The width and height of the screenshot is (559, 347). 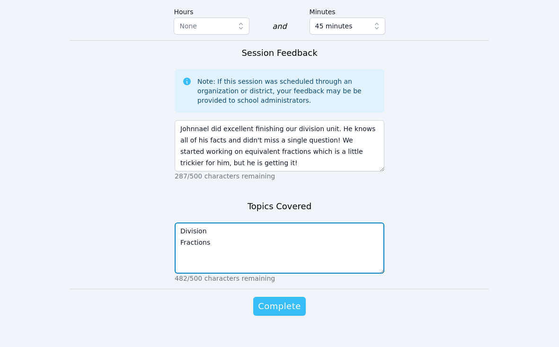 What do you see at coordinates (279, 278) in the screenshot?
I see `p: 482/500 characters remaining` at bounding box center [279, 278].